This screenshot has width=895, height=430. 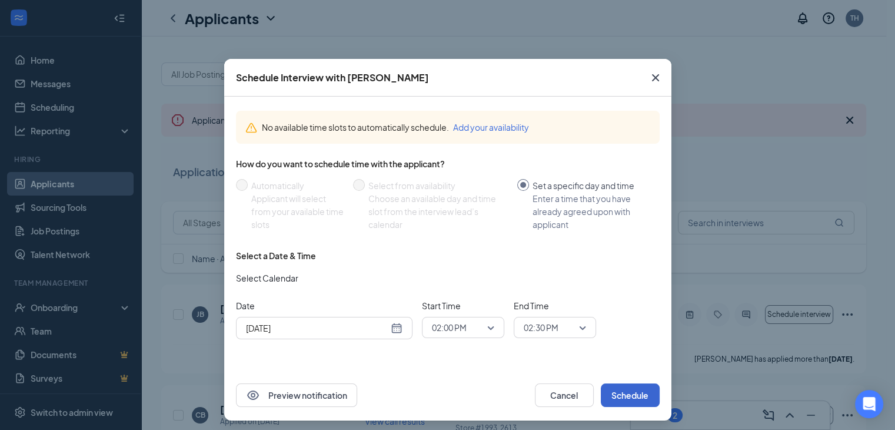 What do you see at coordinates (449, 327) in the screenshot?
I see `span: 02:00 PM` at bounding box center [449, 327].